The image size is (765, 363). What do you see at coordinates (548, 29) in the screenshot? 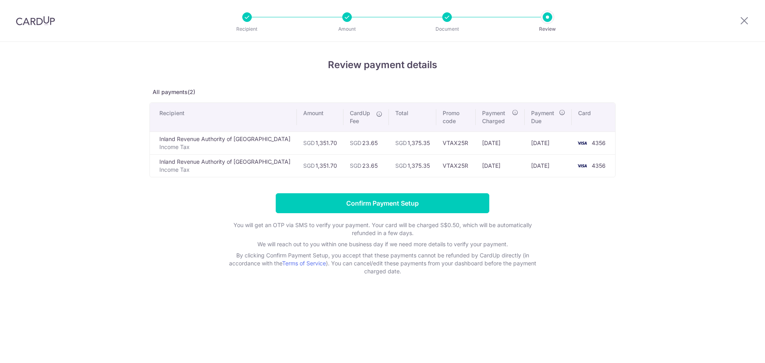
I see `p: Review` at bounding box center [548, 29].